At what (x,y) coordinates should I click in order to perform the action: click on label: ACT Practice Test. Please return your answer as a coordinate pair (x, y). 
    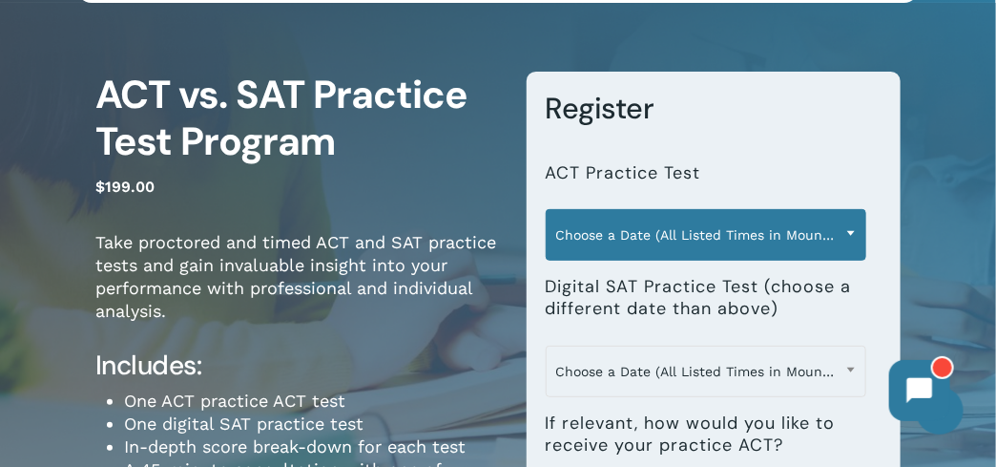
    Looking at the image, I should click on (623, 173).